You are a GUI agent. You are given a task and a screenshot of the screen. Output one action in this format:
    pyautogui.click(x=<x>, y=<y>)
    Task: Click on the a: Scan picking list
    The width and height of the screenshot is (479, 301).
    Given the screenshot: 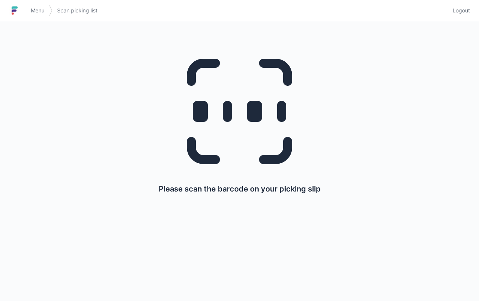 What is the action you would take?
    pyautogui.click(x=77, y=11)
    